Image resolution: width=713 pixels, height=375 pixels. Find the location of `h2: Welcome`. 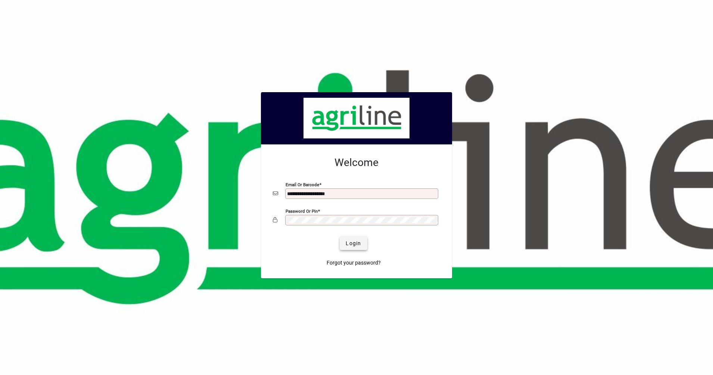

h2: Welcome is located at coordinates (356, 163).